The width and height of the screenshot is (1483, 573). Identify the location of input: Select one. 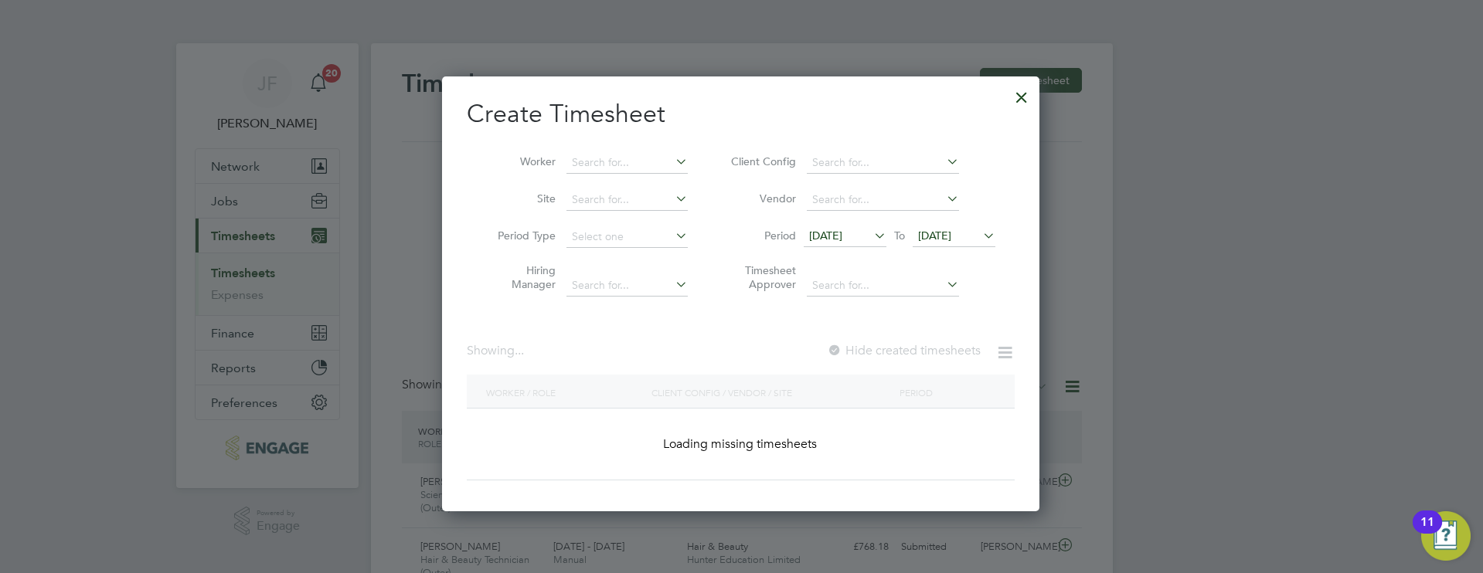
(627, 237).